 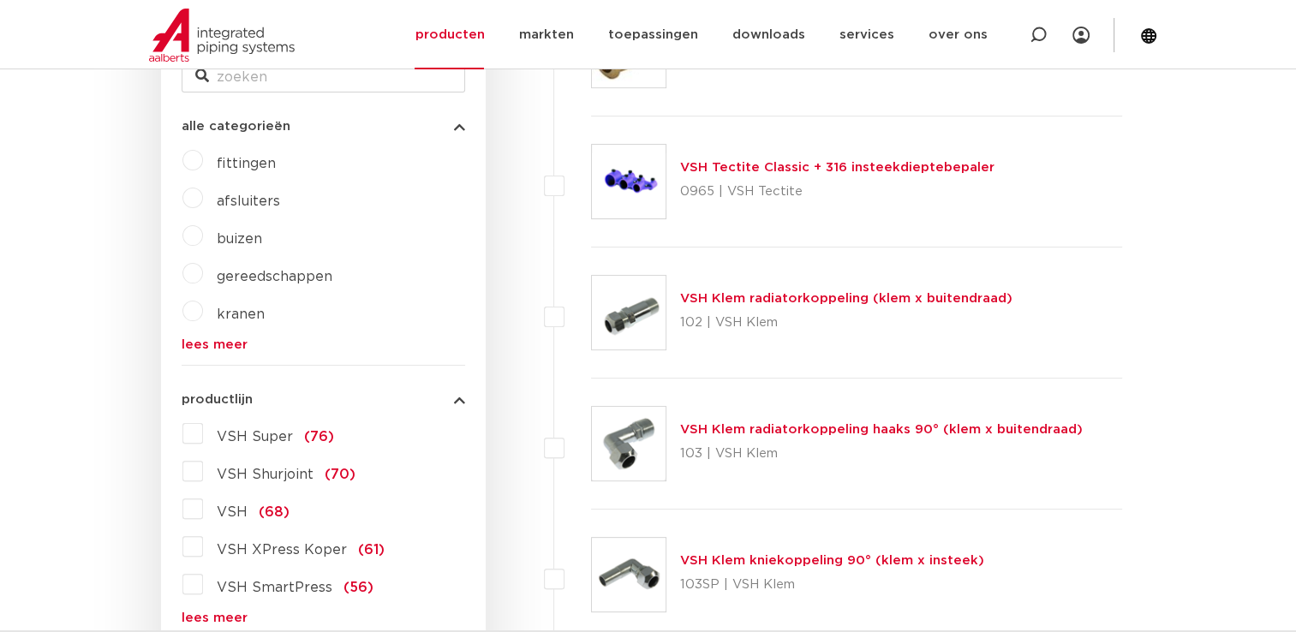 What do you see at coordinates (629, 313) in the screenshot?
I see `img: Thumbnail for VSH Klem radiatorkoppeling (klem x buitendraad)` at bounding box center [629, 313].